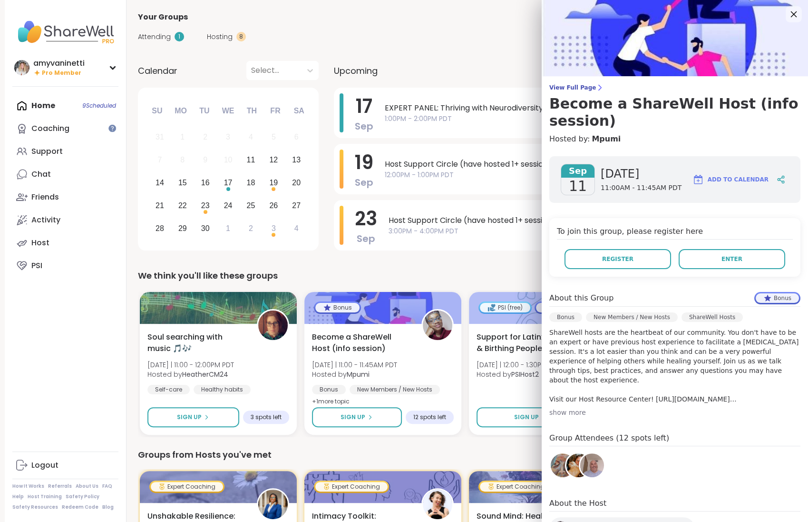  Describe the element at coordinates (581, 298) in the screenshot. I see `h4: About this Group` at that location.